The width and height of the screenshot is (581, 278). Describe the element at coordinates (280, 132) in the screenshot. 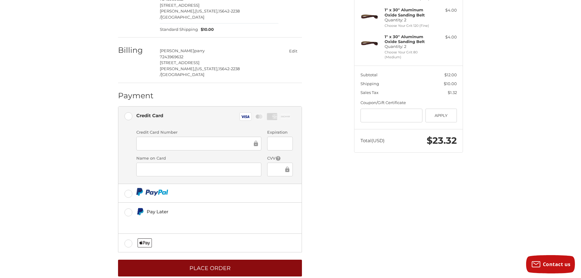

I see `label: Expiration` at that location.